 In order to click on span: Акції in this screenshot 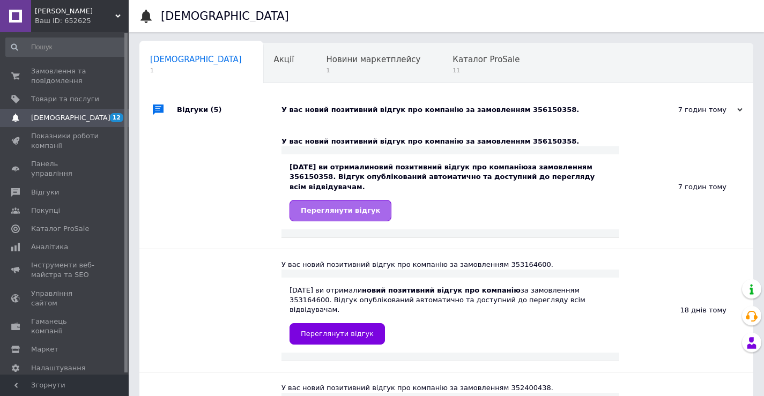, I will do `click(284, 60)`.